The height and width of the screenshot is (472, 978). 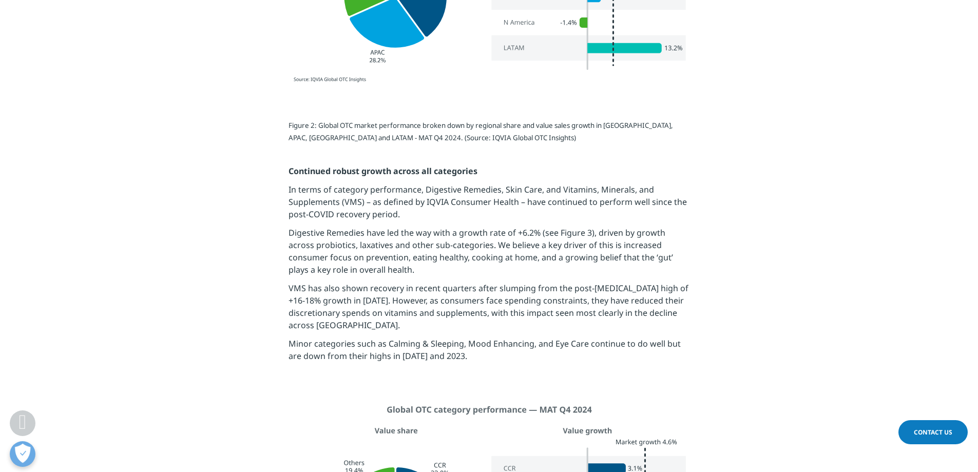 What do you see at coordinates (489, 205) in the screenshot?
I see `p: In terms of category performance, Digestive Remedies, Skin Care, and Vitamins, Minerals, and Supp...` at bounding box center [489, 205].